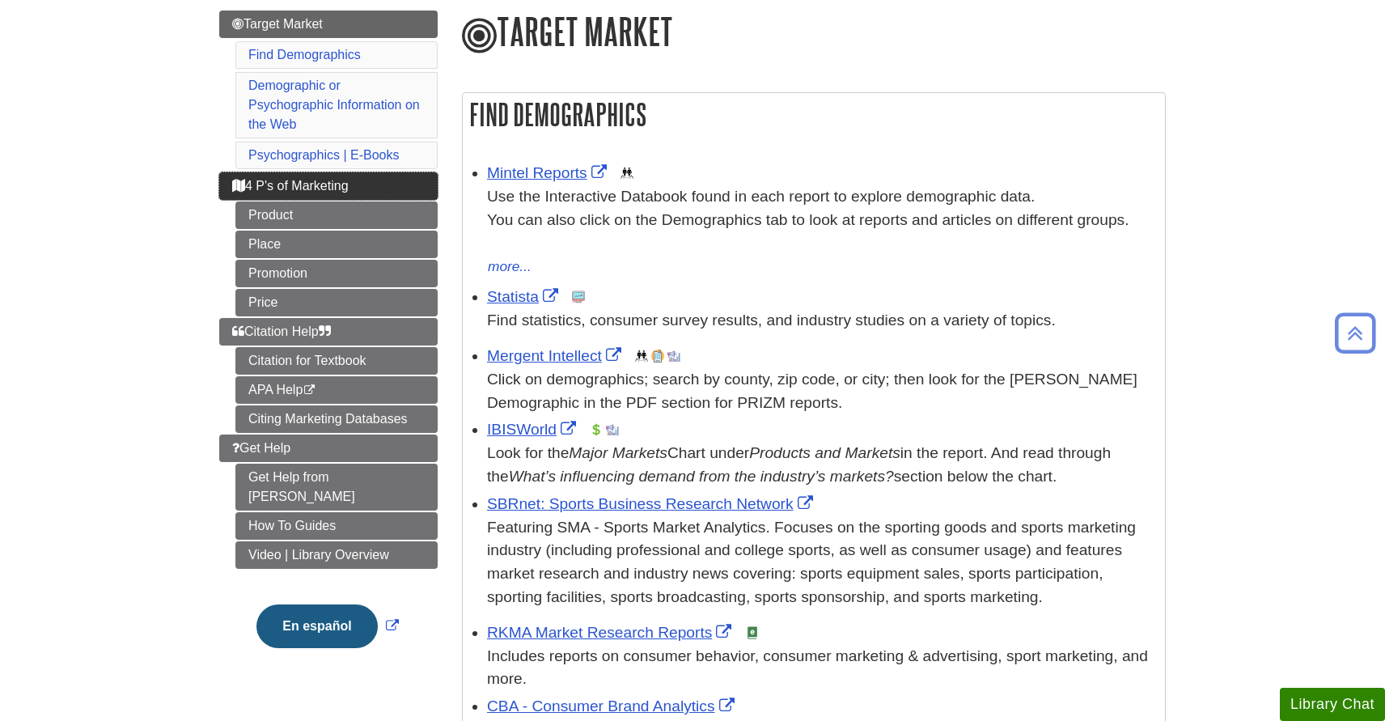 This screenshot has height=721, width=1385. What do you see at coordinates (822, 668) in the screenshot?
I see `div: Includes reports on consumer behavior, consumer marketing & advertising, sport marketing, and more.` at bounding box center [822, 668].